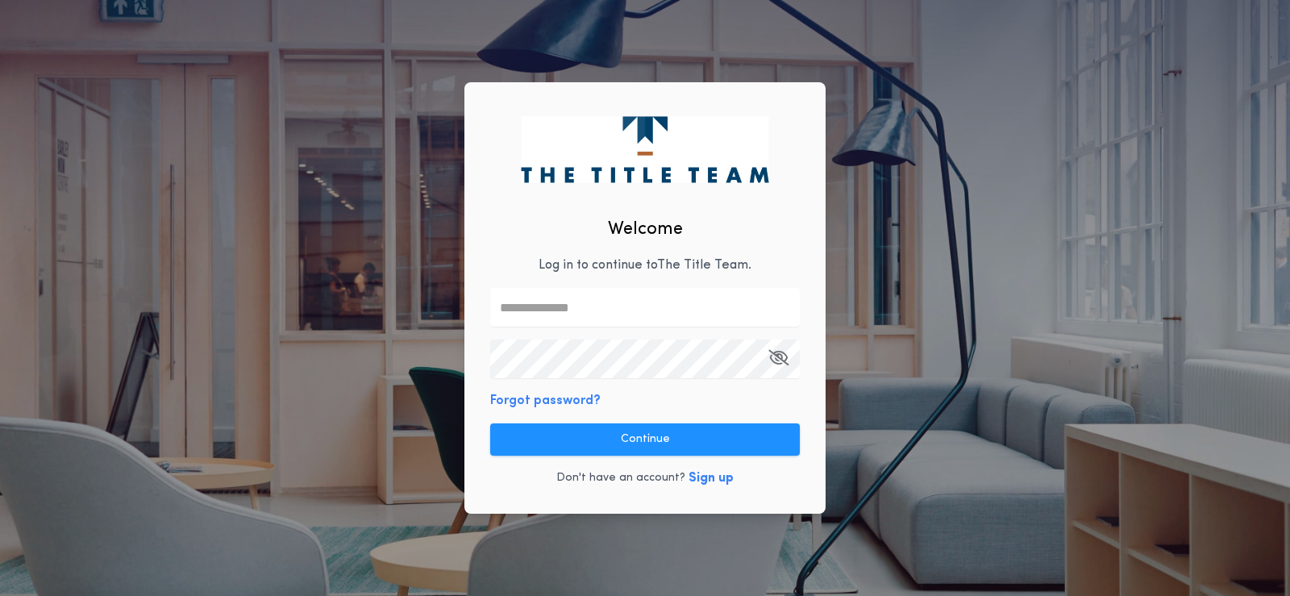 This screenshot has height=596, width=1290. I want to click on img: logo, so click(644, 149).